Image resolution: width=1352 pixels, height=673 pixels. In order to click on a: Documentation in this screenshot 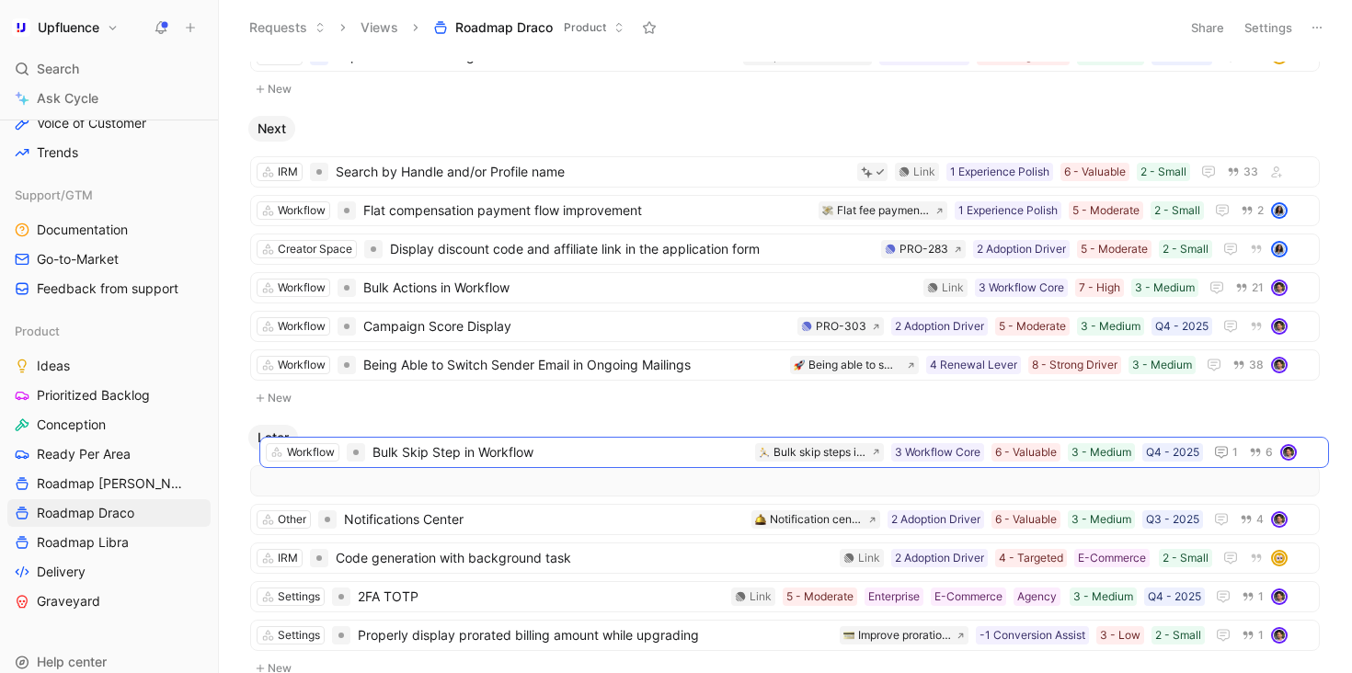, I will do `click(109, 230)`.